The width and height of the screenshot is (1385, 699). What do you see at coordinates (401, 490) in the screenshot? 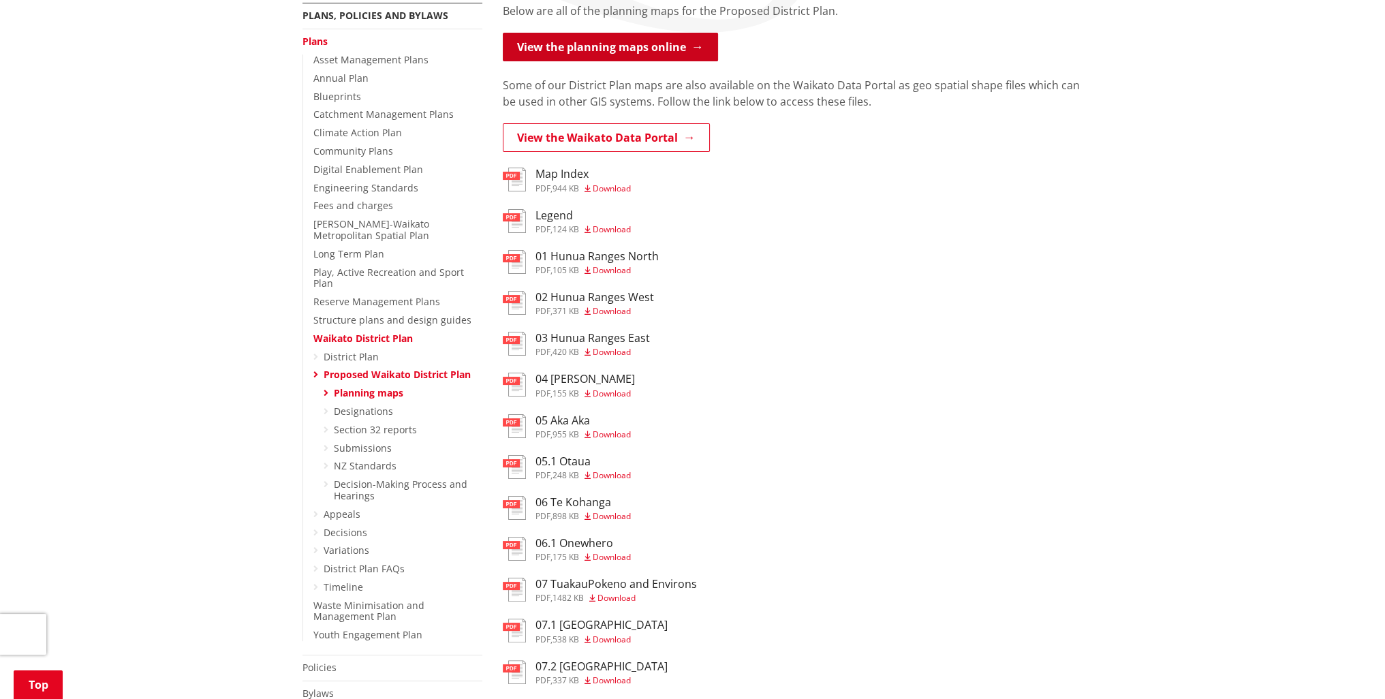
I see `a: Decision-Making Process and Hearings` at bounding box center [401, 490].